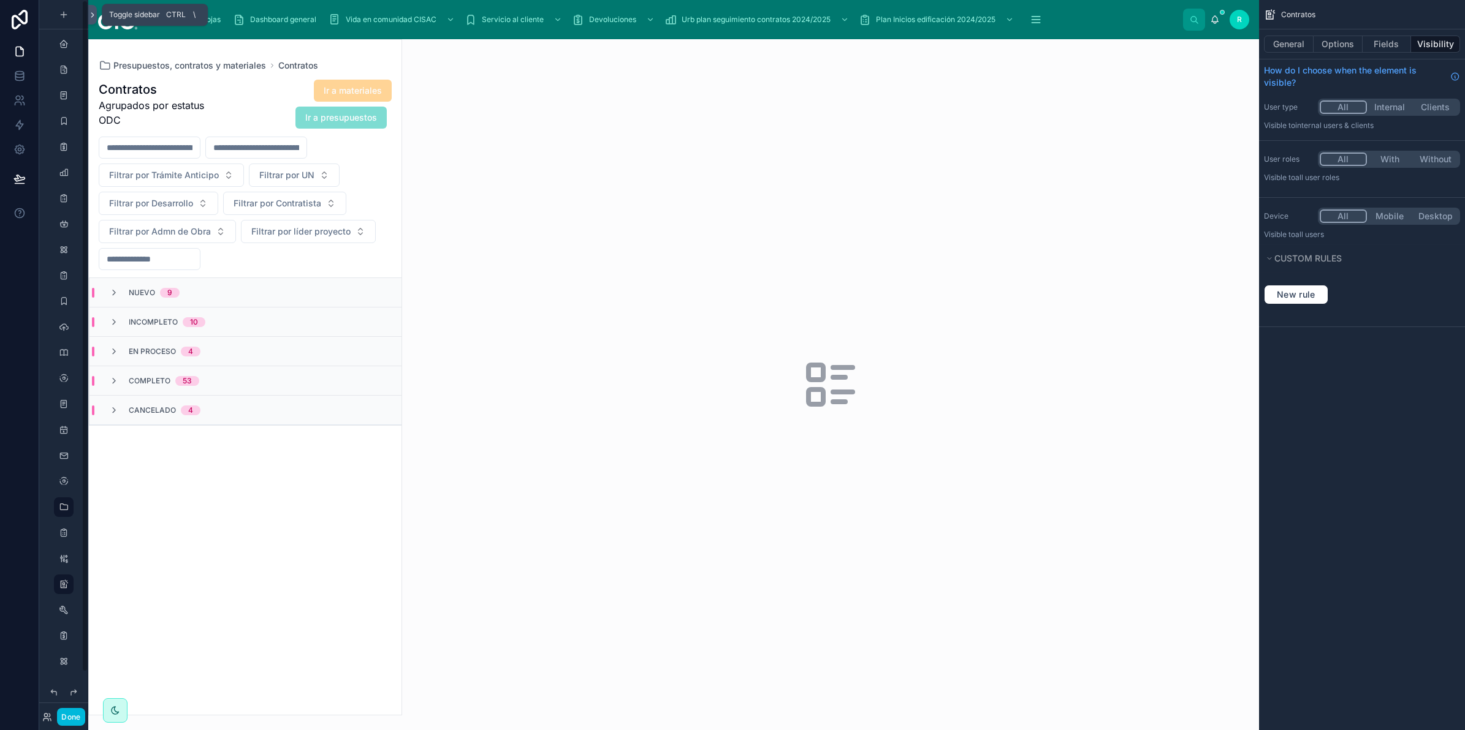  Describe the element at coordinates (150, 381) in the screenshot. I see `span: Completo` at that location.